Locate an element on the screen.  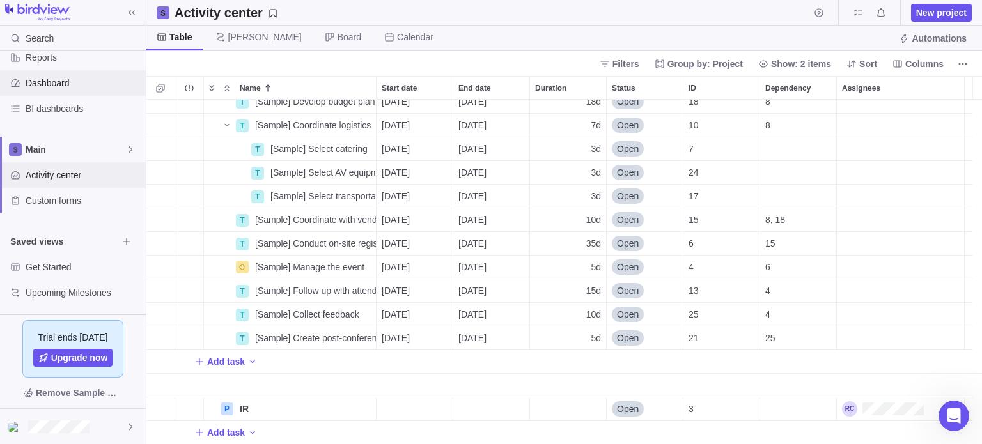
span: Sort is located at coordinates (868, 64).